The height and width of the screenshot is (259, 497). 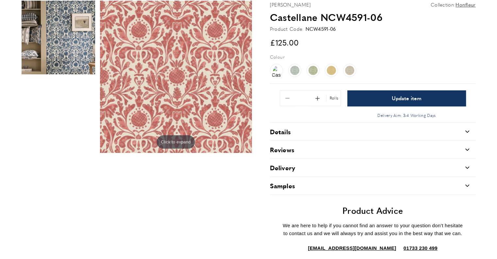 What do you see at coordinates (58, 74) in the screenshot?
I see `a: product photo` at bounding box center [58, 74].